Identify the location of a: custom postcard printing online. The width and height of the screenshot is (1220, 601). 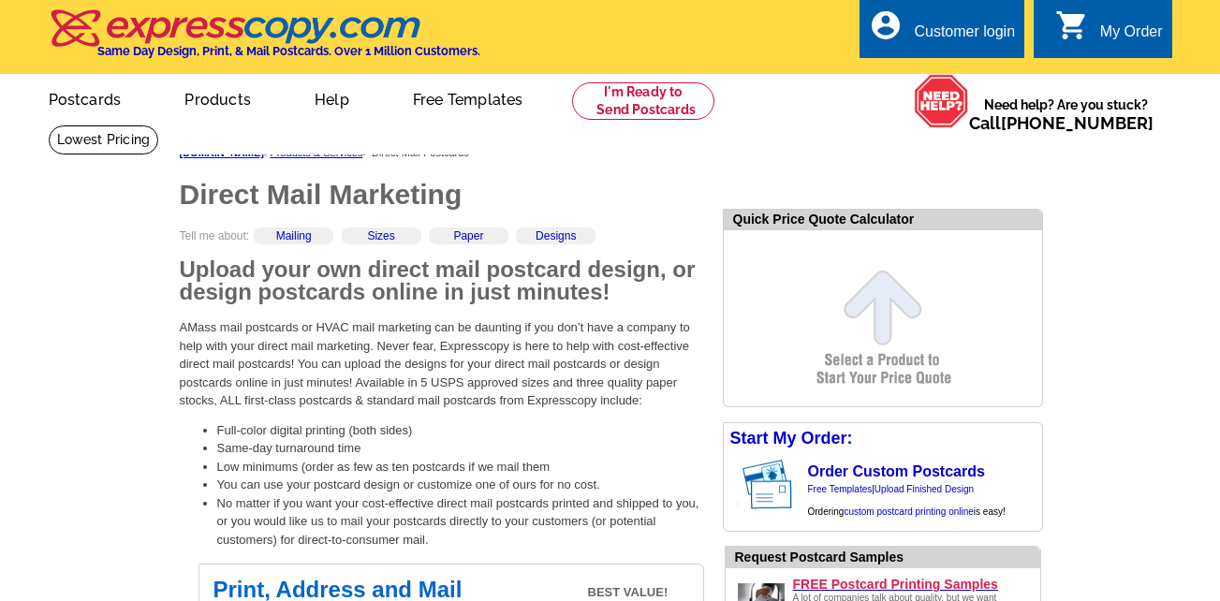
(908, 511).